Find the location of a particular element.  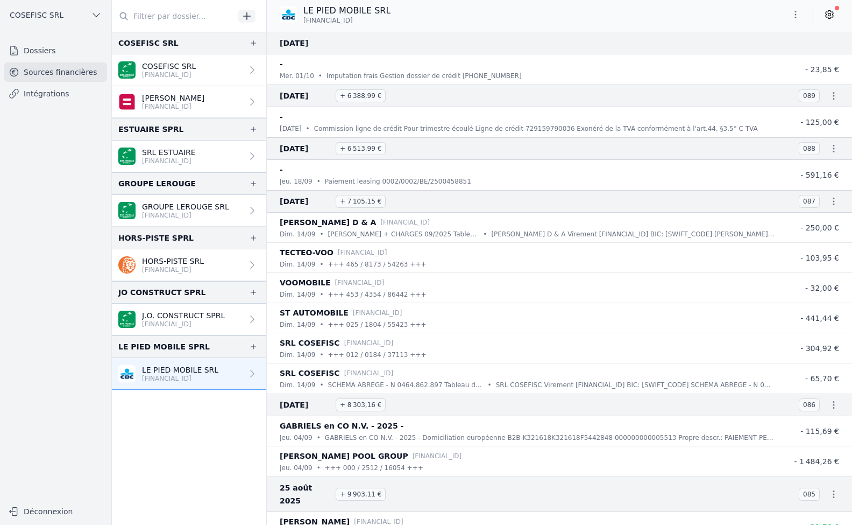

p: ST AUTOMOBILE is located at coordinates (314, 313).